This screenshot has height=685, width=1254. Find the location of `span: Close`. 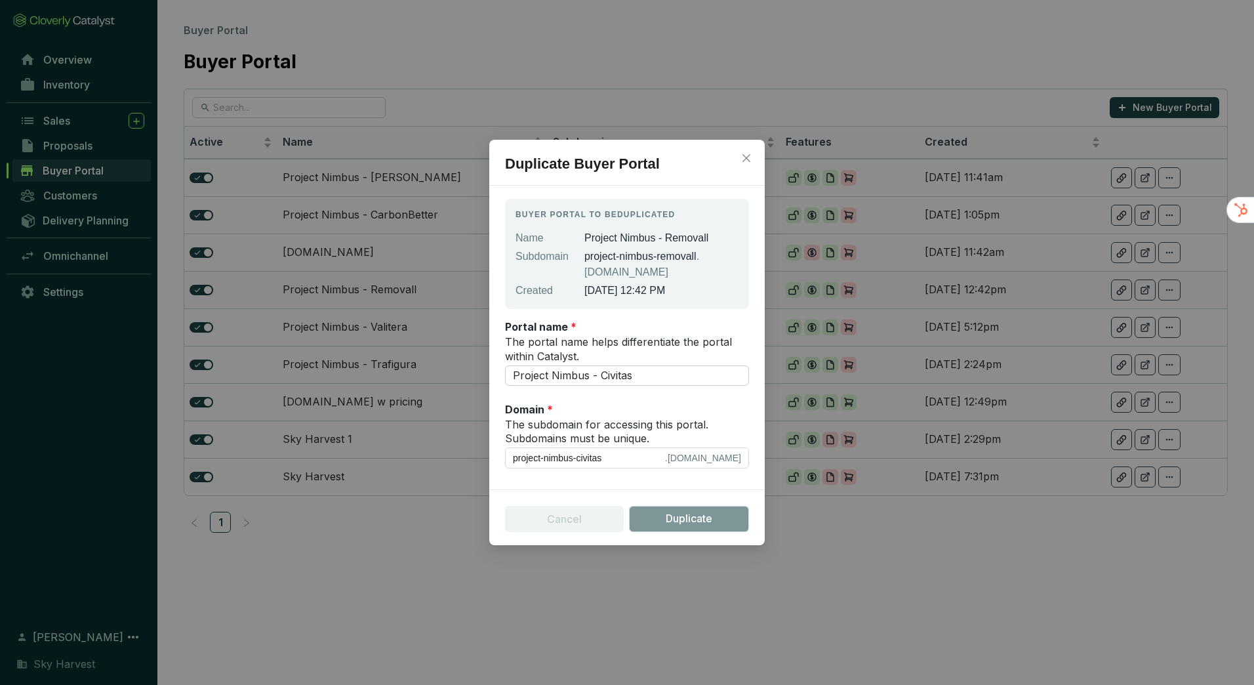

span: Close is located at coordinates (747, 158).